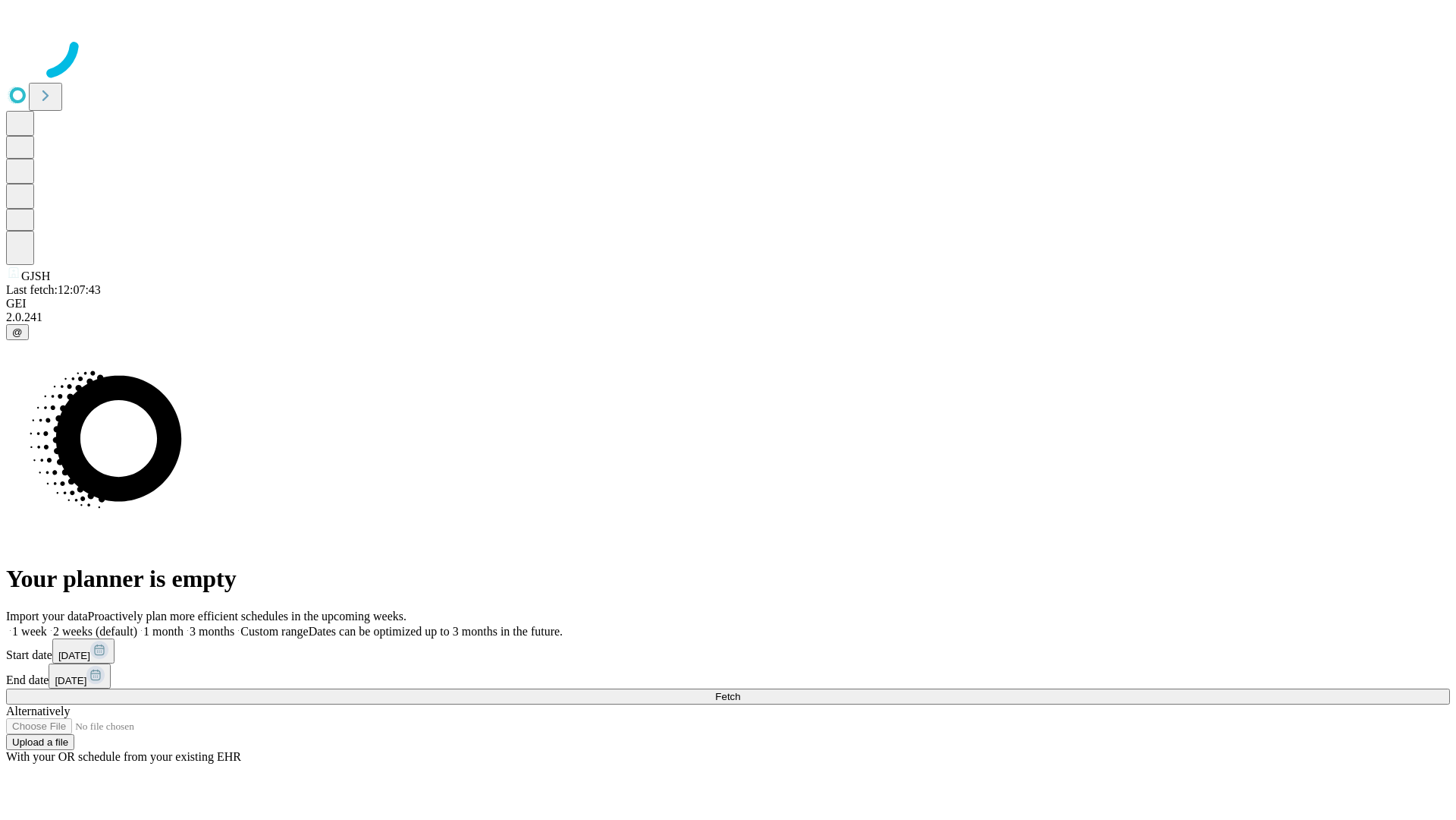  I want to click on span: 1 week, so click(30, 631).